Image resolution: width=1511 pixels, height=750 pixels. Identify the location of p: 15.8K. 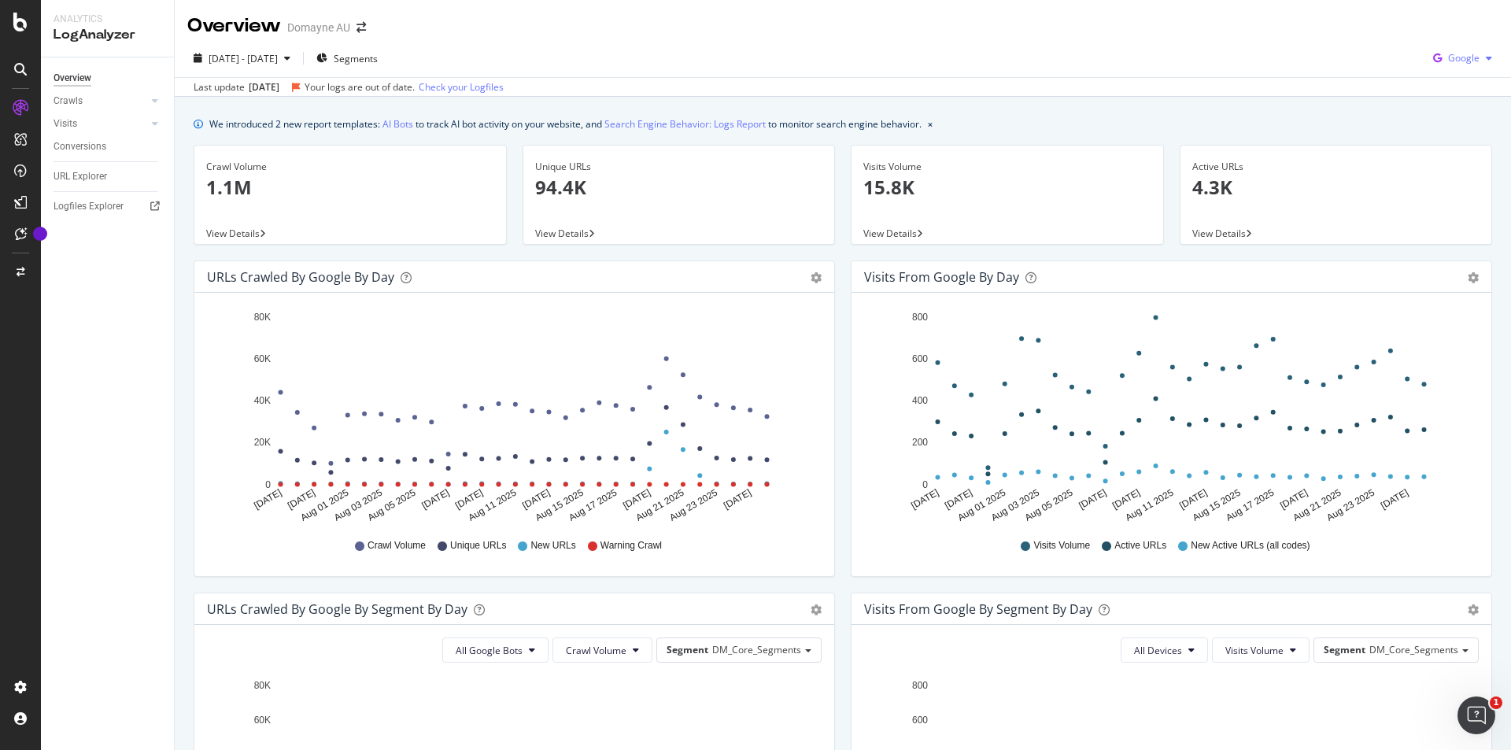
(1007, 187).